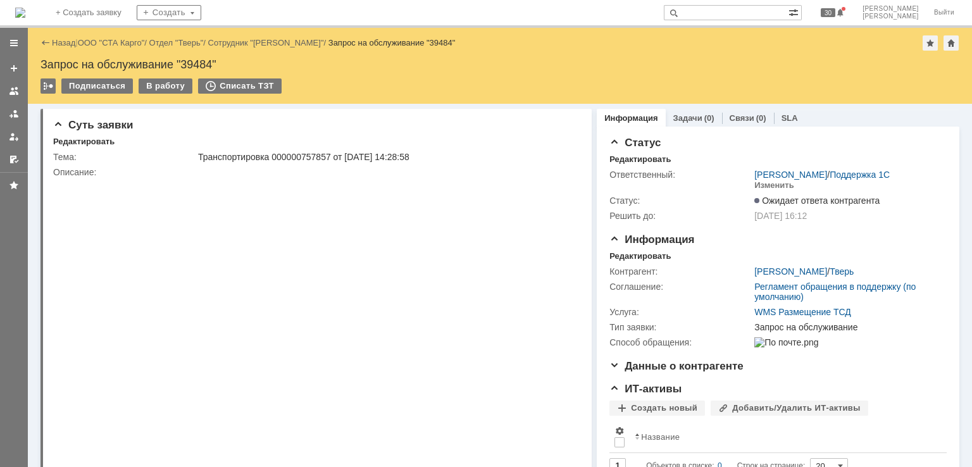  I want to click on a: ООО "СТА Карго", so click(111, 42).